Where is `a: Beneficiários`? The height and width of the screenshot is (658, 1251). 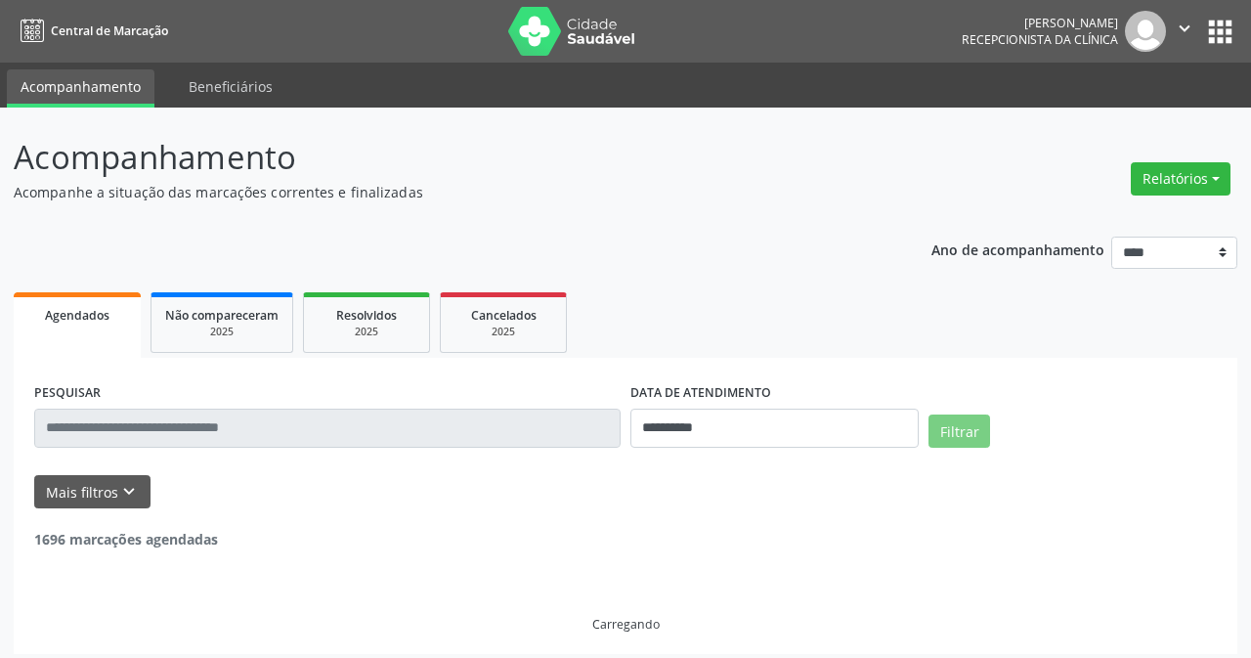 a: Beneficiários is located at coordinates (231, 86).